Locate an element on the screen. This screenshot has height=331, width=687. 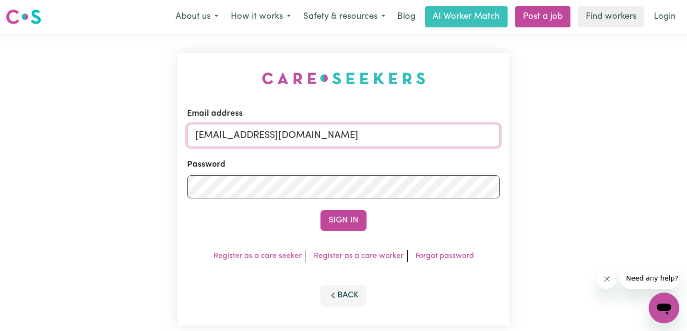
input: Email address is located at coordinates (344, 135).